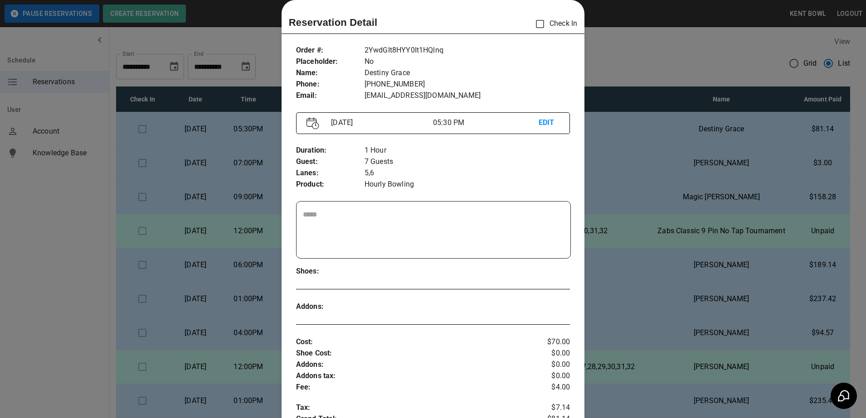 The width and height of the screenshot is (866, 418). What do you see at coordinates (467, 50) in the screenshot?
I see `p: 2YwdGIt8HYY0It1HQlnq` at bounding box center [467, 50].